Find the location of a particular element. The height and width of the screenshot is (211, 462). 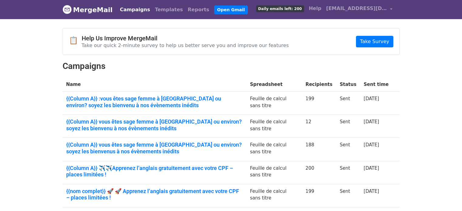

a: MergeMail is located at coordinates (87, 10).